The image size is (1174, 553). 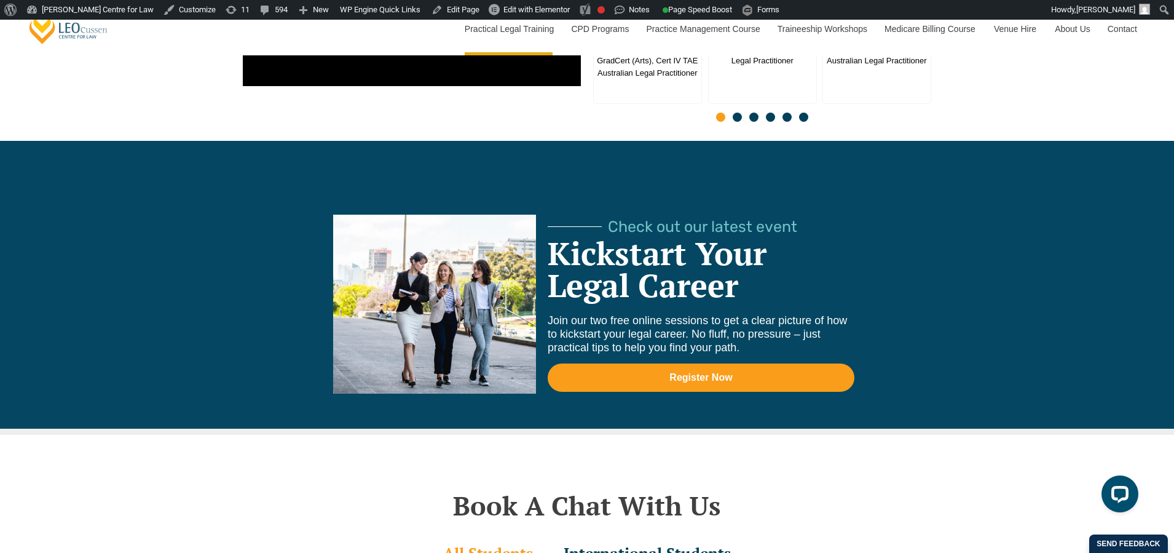 What do you see at coordinates (737, 117) in the screenshot?
I see `span: Go to slide 2` at bounding box center [737, 117].